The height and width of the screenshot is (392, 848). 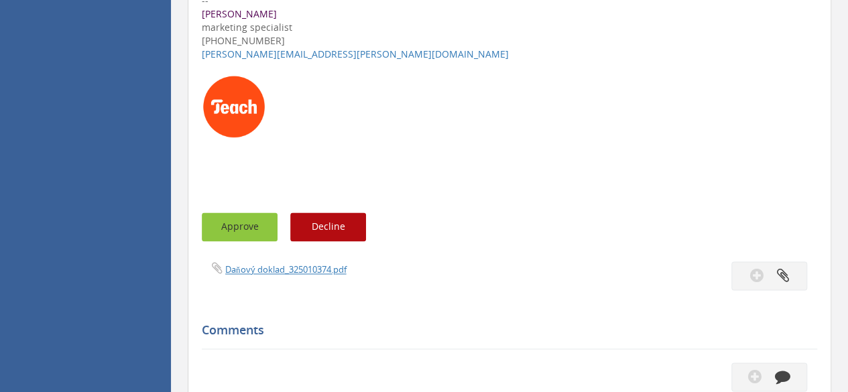 I want to click on font: marketing specialist, so click(x=247, y=27).